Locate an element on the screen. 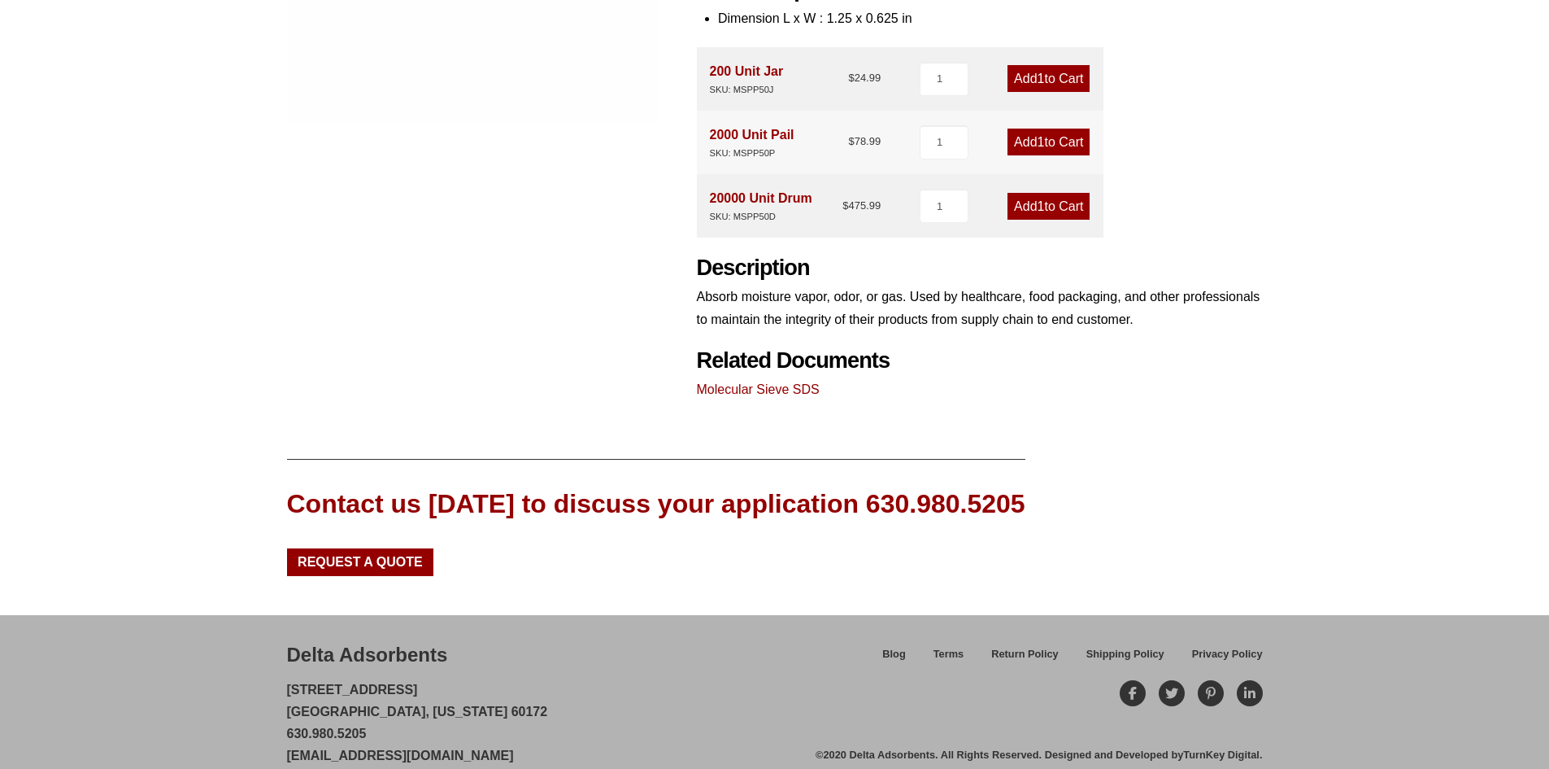 This screenshot has width=1549, height=769. li: Dimension L x W : 1.25 x 0.625 in is located at coordinates (991, 18).